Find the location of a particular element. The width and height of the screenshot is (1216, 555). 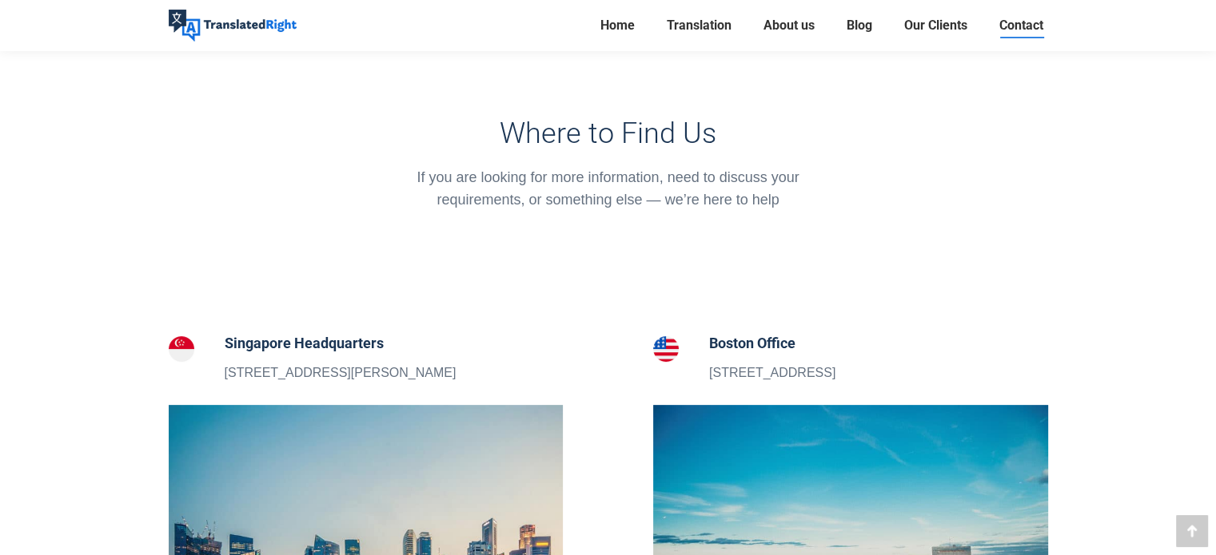

span: Translation is located at coordinates (698, 26).